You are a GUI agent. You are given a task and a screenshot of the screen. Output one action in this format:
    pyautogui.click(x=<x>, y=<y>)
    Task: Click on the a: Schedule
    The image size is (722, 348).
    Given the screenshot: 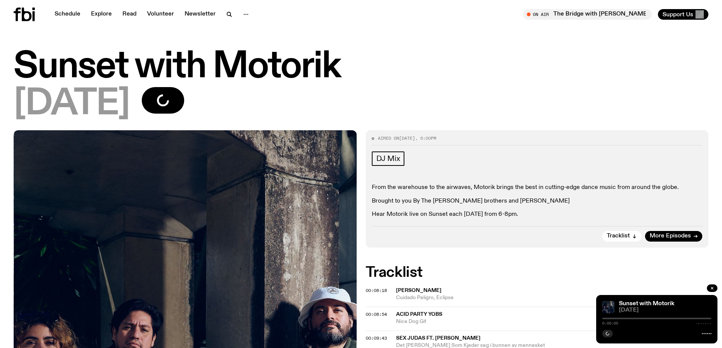 What is the action you would take?
    pyautogui.click(x=67, y=14)
    